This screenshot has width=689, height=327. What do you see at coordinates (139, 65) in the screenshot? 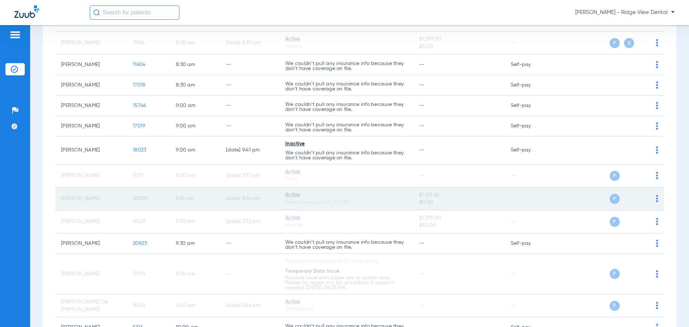
I see `span: 11604` at bounding box center [139, 65].